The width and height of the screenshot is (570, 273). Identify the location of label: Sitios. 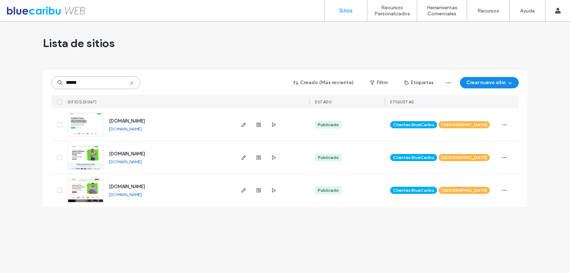
(346, 11).